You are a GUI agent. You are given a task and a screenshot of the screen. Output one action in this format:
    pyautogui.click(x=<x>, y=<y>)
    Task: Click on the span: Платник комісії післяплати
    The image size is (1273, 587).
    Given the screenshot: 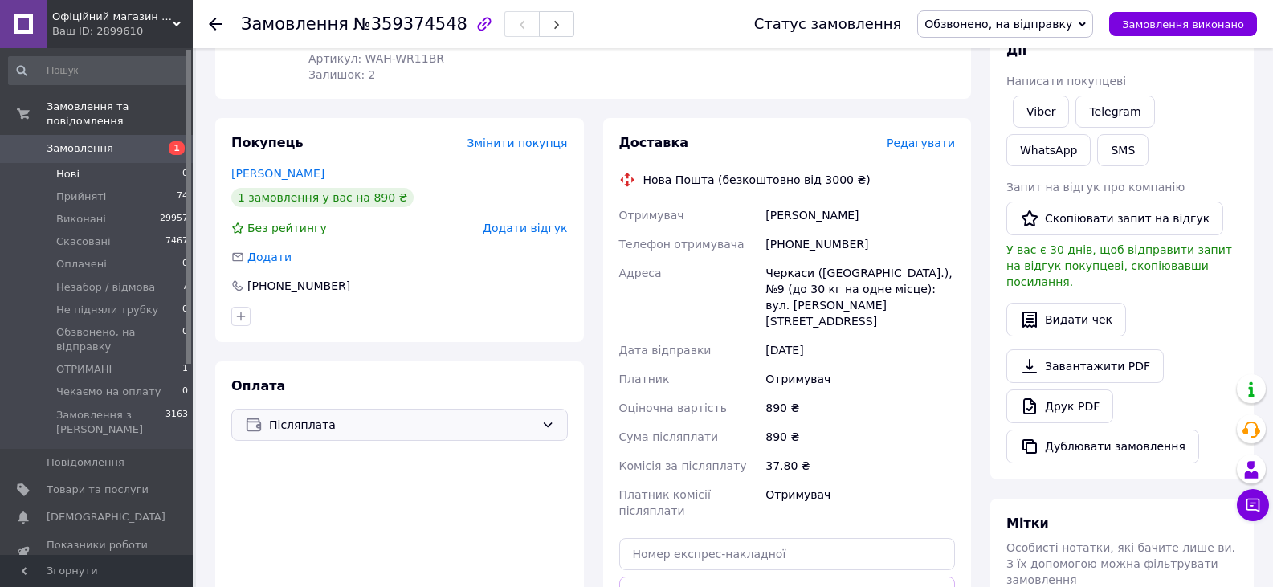 What is the action you would take?
    pyautogui.click(x=665, y=503)
    